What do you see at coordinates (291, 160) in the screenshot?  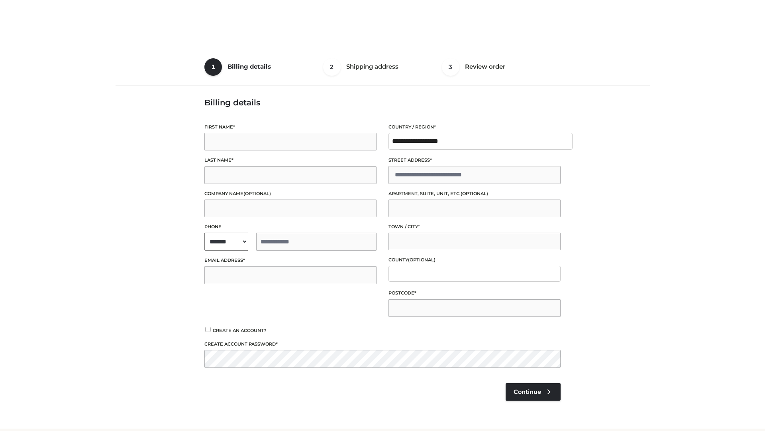 I see `label: Last name` at bounding box center [291, 160].